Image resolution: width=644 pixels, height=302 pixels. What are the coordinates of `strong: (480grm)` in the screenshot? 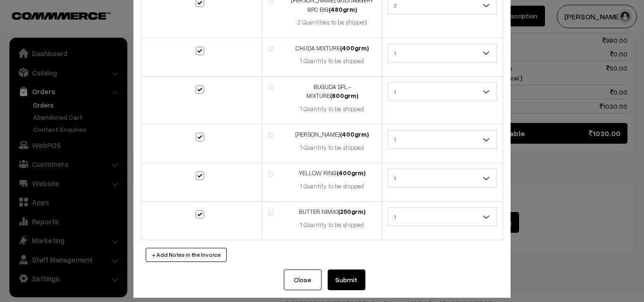 It's located at (342, 9).